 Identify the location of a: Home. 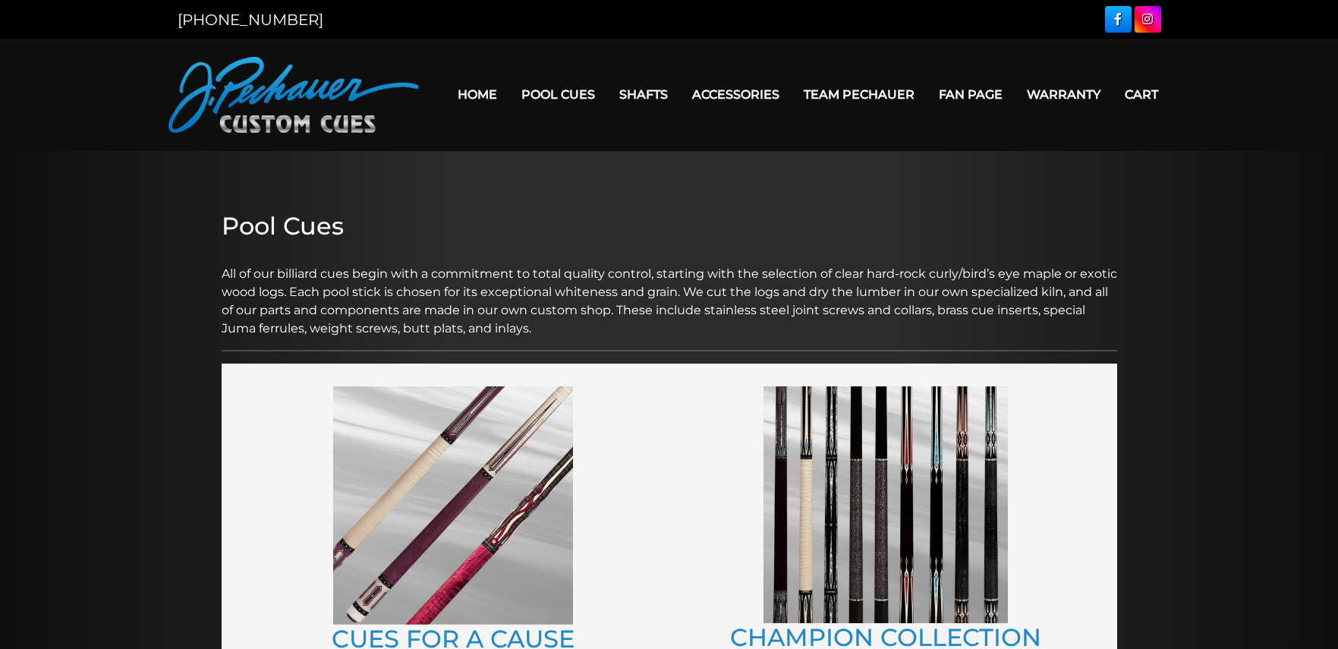
(477, 94).